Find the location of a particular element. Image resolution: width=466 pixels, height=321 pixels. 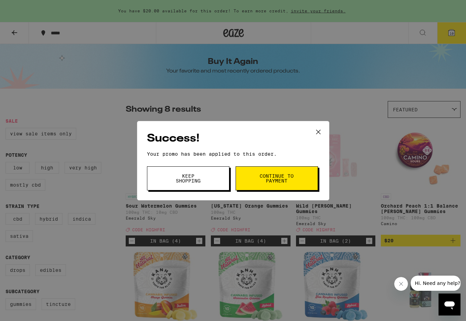

span: Continue to payment is located at coordinates (277, 178).